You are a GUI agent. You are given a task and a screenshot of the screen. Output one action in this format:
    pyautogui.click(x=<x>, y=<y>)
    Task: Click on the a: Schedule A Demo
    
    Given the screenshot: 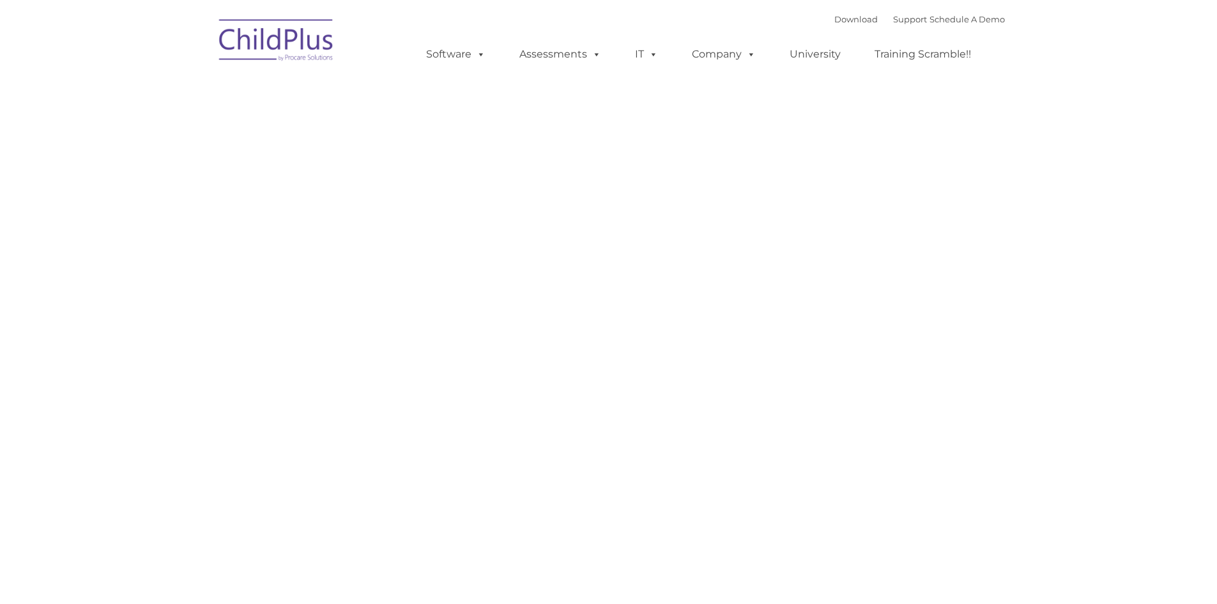 What is the action you would take?
    pyautogui.click(x=967, y=19)
    